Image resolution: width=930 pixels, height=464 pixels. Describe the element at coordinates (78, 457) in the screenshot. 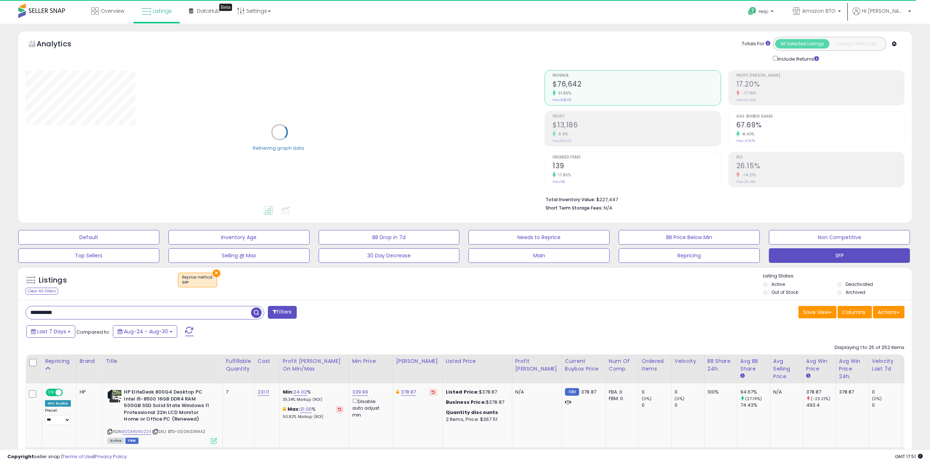

I see `a: Terms of Use` at that location.